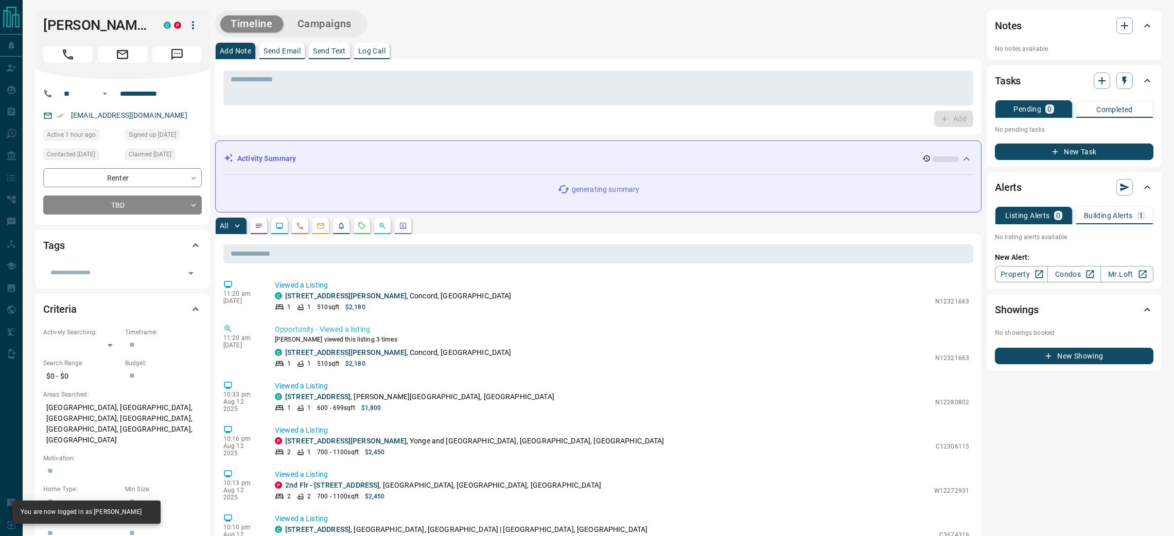 Image resolution: width=1174 pixels, height=536 pixels. Describe the element at coordinates (54, 245) in the screenshot. I see `h2: Tags` at that location.